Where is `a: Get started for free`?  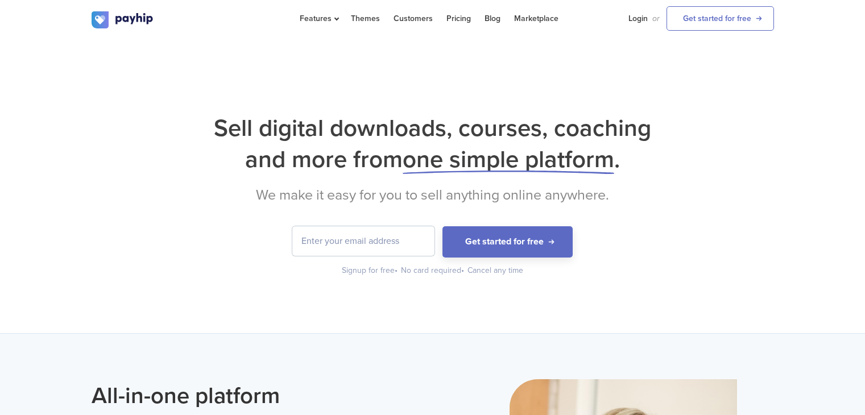 a: Get started for free is located at coordinates (720, 18).